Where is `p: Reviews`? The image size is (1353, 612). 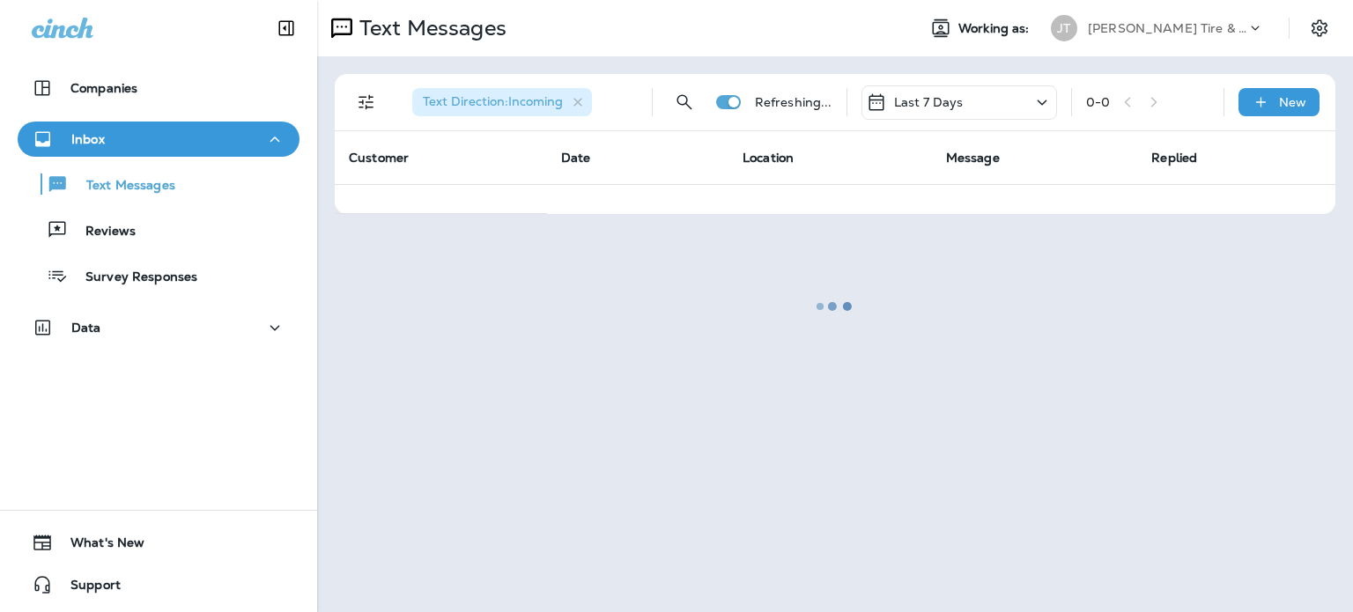
p: Reviews is located at coordinates (101, 232).